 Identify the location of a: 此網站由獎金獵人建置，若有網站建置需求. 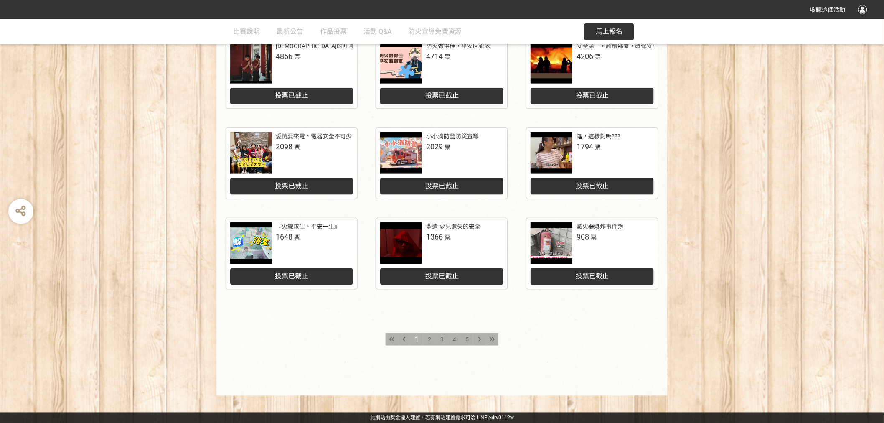
(418, 418).